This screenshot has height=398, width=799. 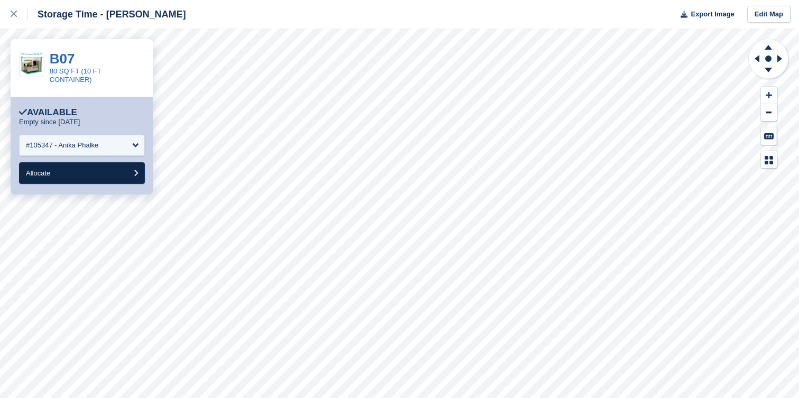 I want to click on div: #105347 - Anika Phalke, so click(x=62, y=145).